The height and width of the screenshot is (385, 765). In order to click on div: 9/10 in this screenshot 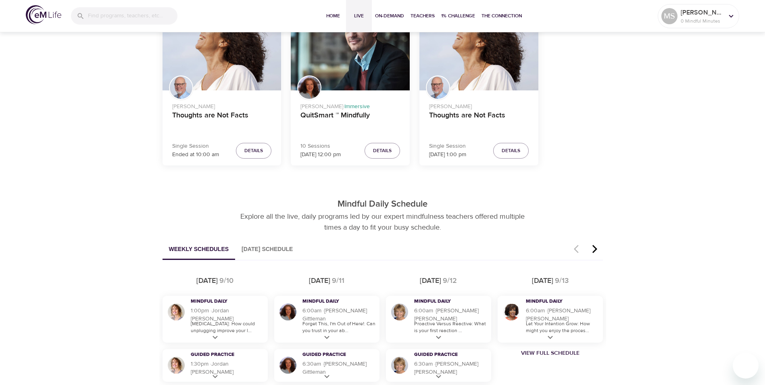, I will do `click(226, 281)`.